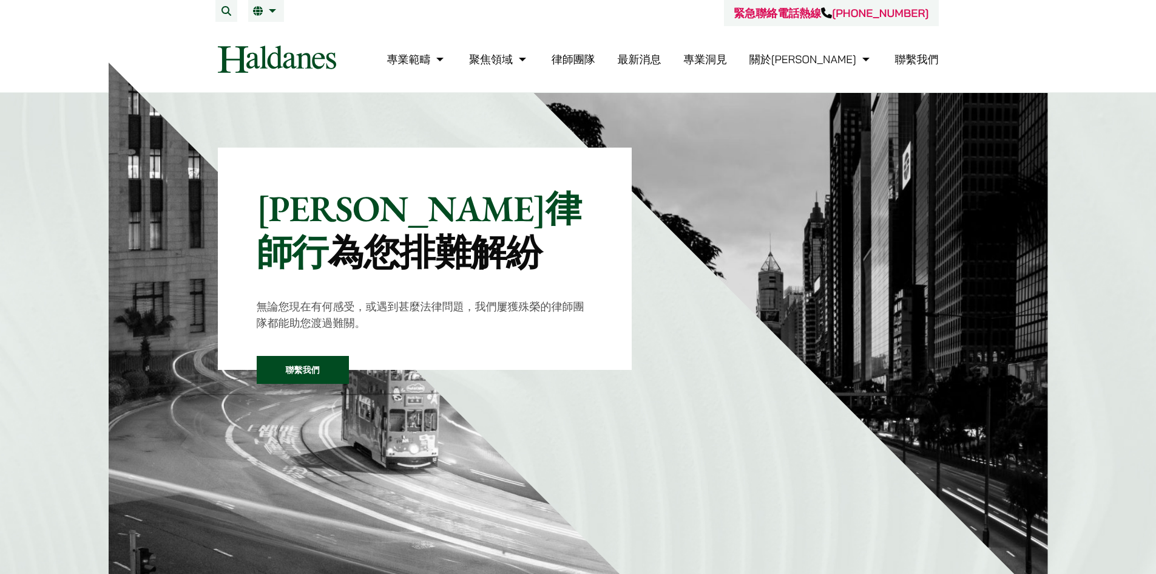 The width and height of the screenshot is (1156, 574). Describe the element at coordinates (705, 59) in the screenshot. I see `a: 專業洞見` at that location.